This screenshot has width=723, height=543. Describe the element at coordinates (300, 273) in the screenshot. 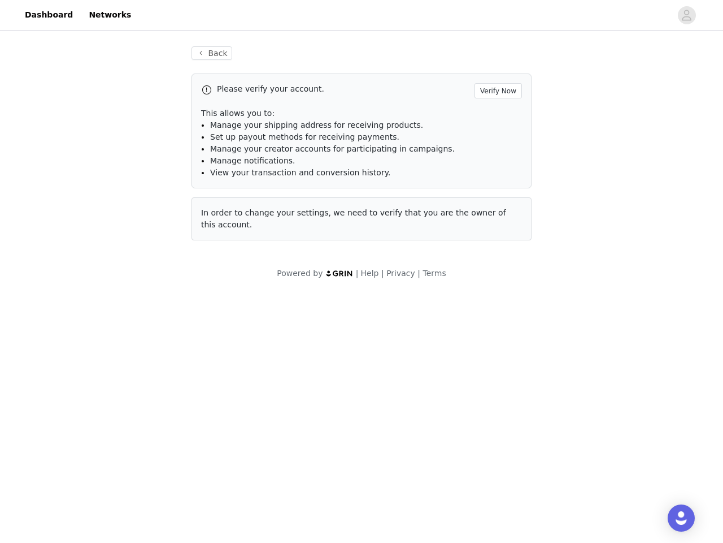

I see `span: Powered by` at that location.